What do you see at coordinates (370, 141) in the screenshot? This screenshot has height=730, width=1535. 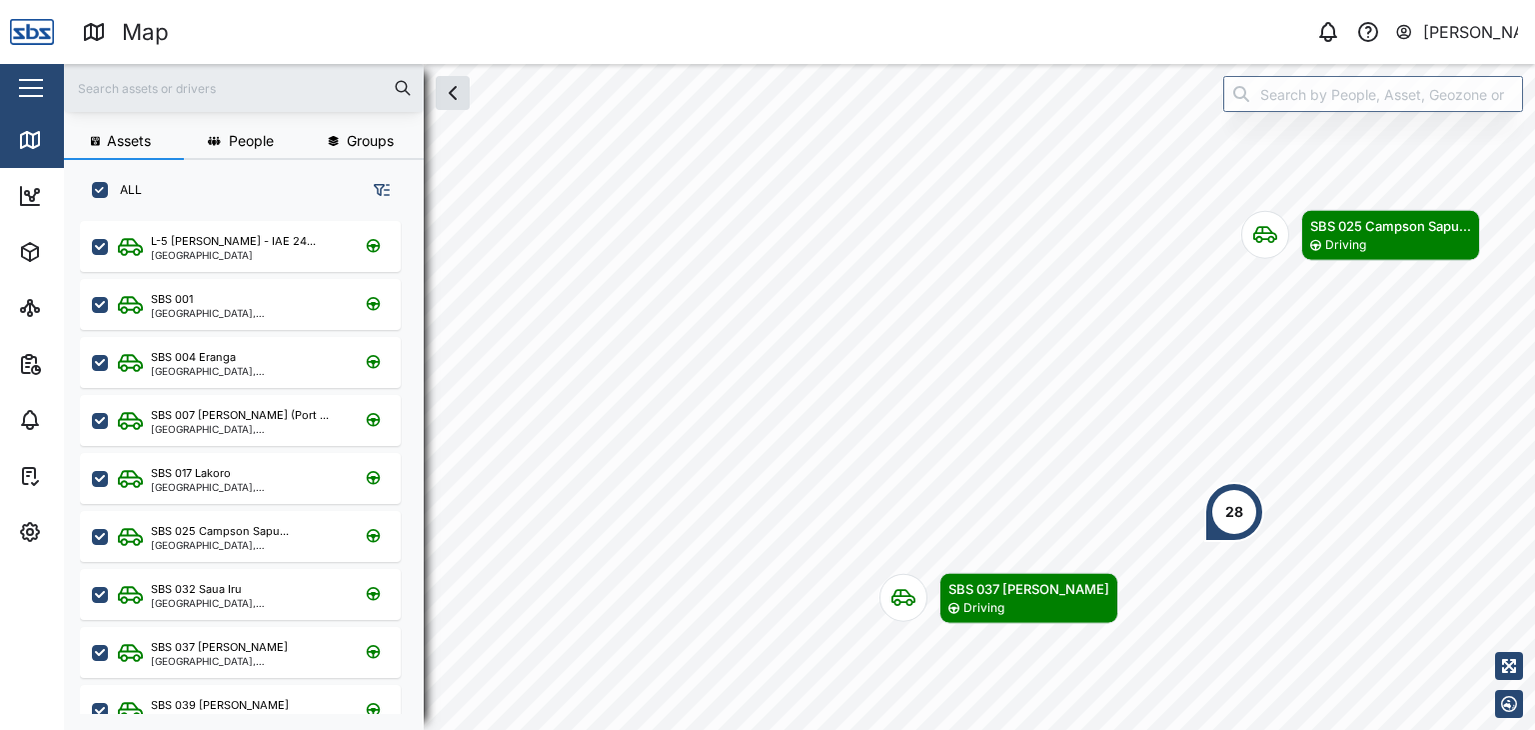 I see `span: Groups` at bounding box center [370, 141].